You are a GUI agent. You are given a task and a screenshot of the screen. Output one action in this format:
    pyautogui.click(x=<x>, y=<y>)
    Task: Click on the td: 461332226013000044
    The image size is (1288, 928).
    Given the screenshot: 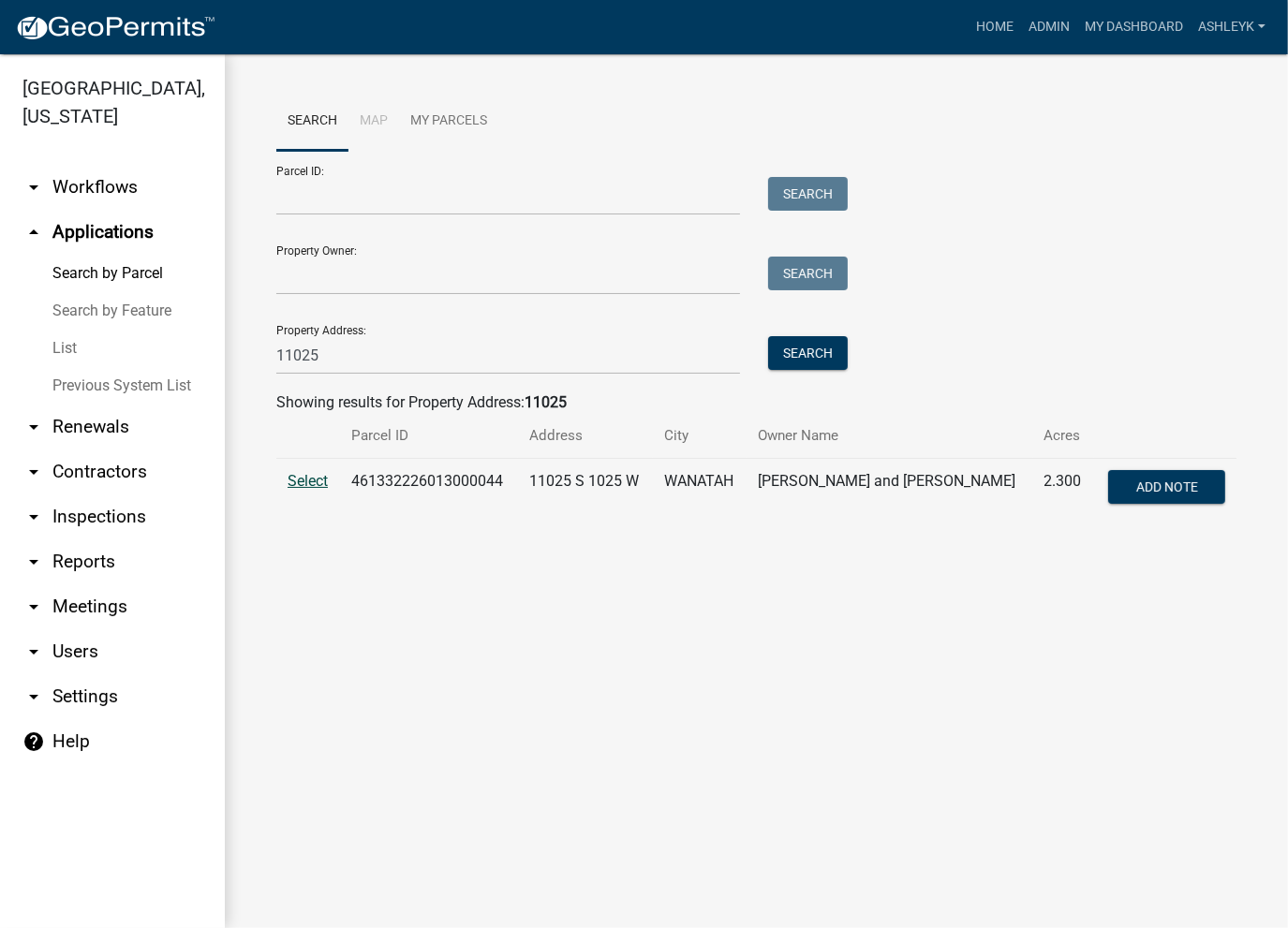 What is the action you would take?
    pyautogui.click(x=429, y=490)
    